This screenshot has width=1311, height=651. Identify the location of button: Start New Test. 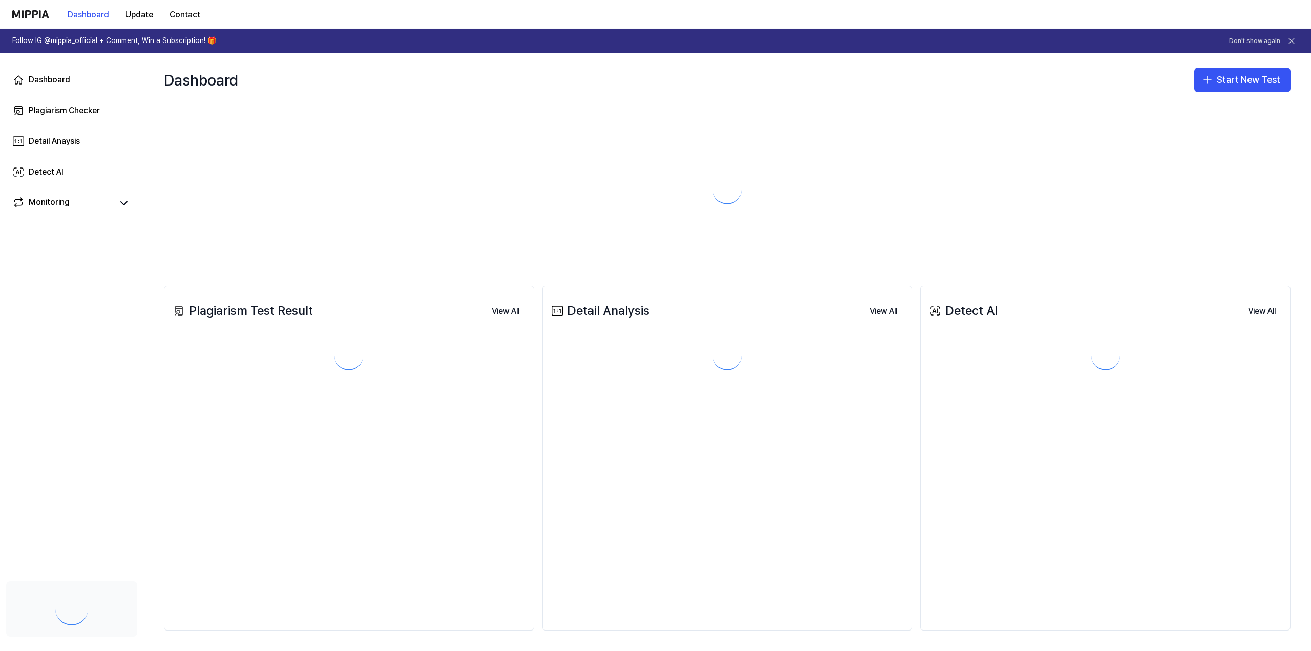
(1243, 80).